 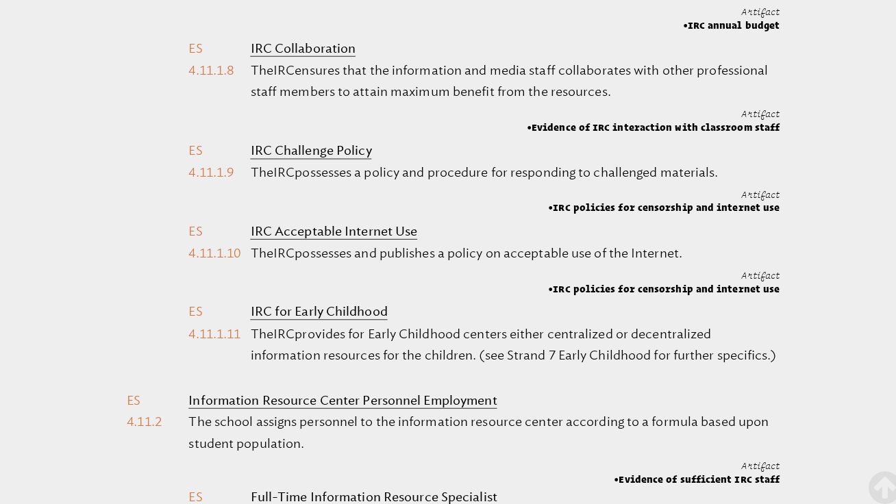 What do you see at coordinates (723, 26) in the screenshot?
I see `span: IRC annual budget` at bounding box center [723, 26].